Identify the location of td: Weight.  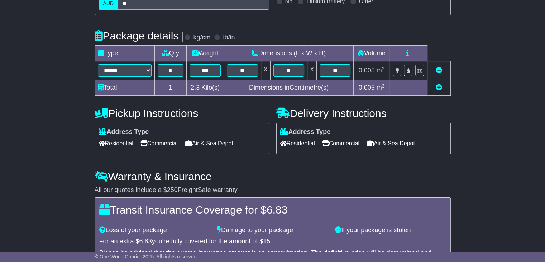
(205, 53).